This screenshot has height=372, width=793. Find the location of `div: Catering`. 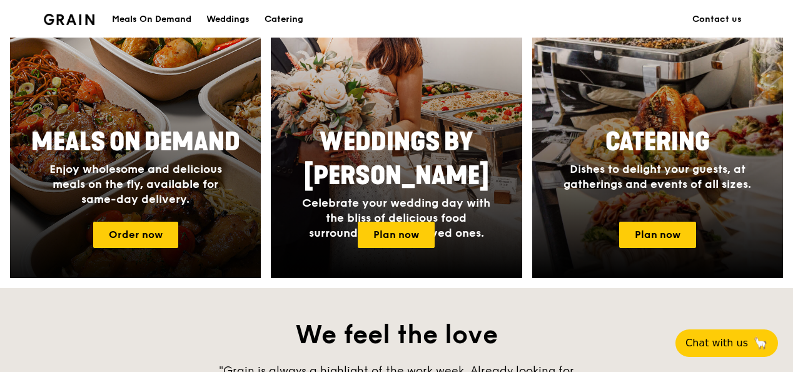

div: Catering is located at coordinates (284, 19).